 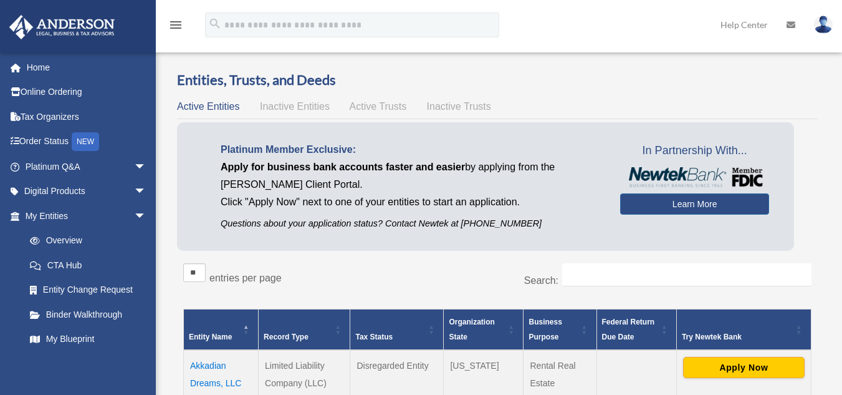 What do you see at coordinates (286, 337) in the screenshot?
I see `span: Record Type` at bounding box center [286, 337].